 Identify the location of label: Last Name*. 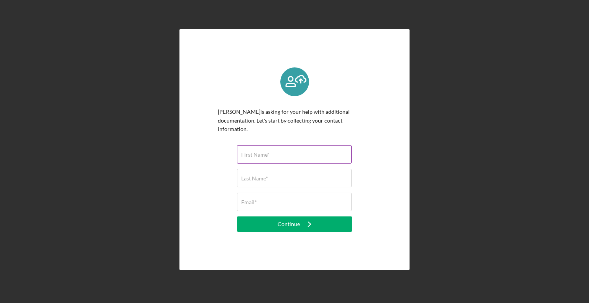
(254, 179).